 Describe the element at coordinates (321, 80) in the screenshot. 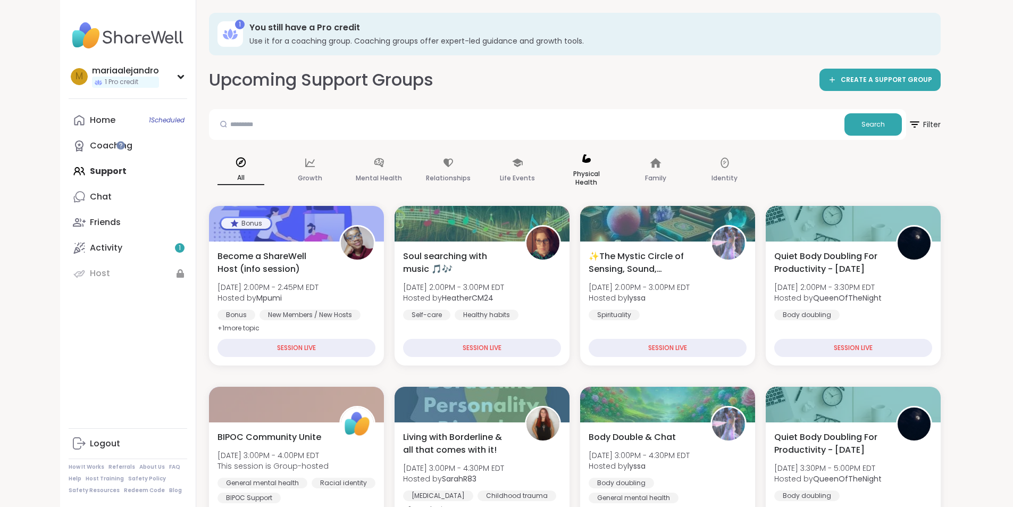

I see `h2: Upcoming Support Groups` at that location.